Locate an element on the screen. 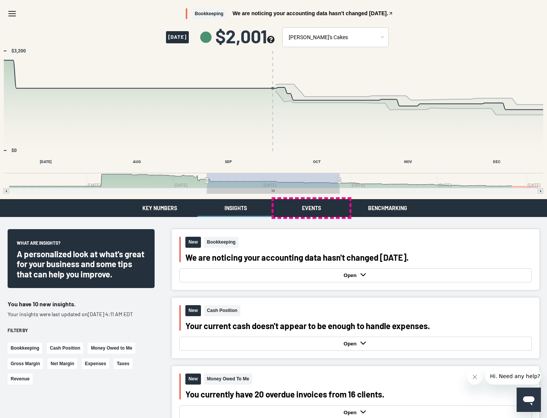  span: Hi. Need any help? is located at coordinates (30, 8).